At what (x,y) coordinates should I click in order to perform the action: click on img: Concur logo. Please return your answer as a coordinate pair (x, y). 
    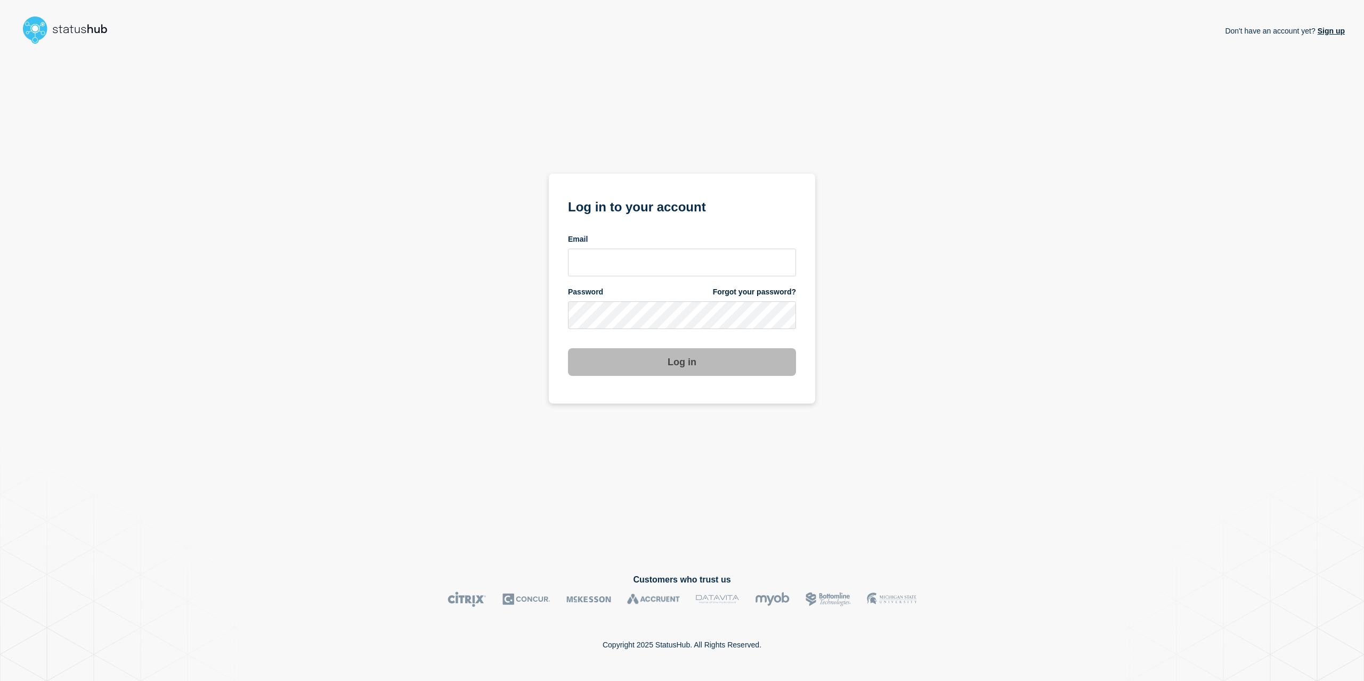
    Looking at the image, I should click on (526, 599).